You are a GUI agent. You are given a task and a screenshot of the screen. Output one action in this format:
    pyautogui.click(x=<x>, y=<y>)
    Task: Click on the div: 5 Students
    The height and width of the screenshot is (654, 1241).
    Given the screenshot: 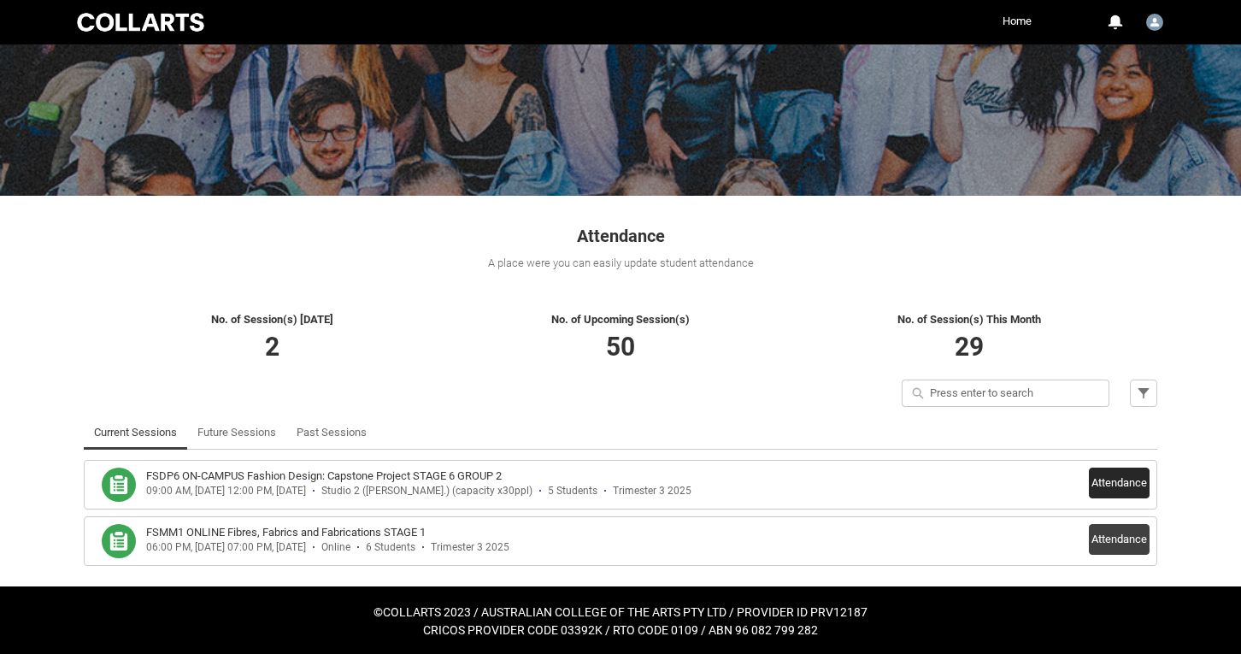 What is the action you would take?
    pyautogui.click(x=573, y=491)
    